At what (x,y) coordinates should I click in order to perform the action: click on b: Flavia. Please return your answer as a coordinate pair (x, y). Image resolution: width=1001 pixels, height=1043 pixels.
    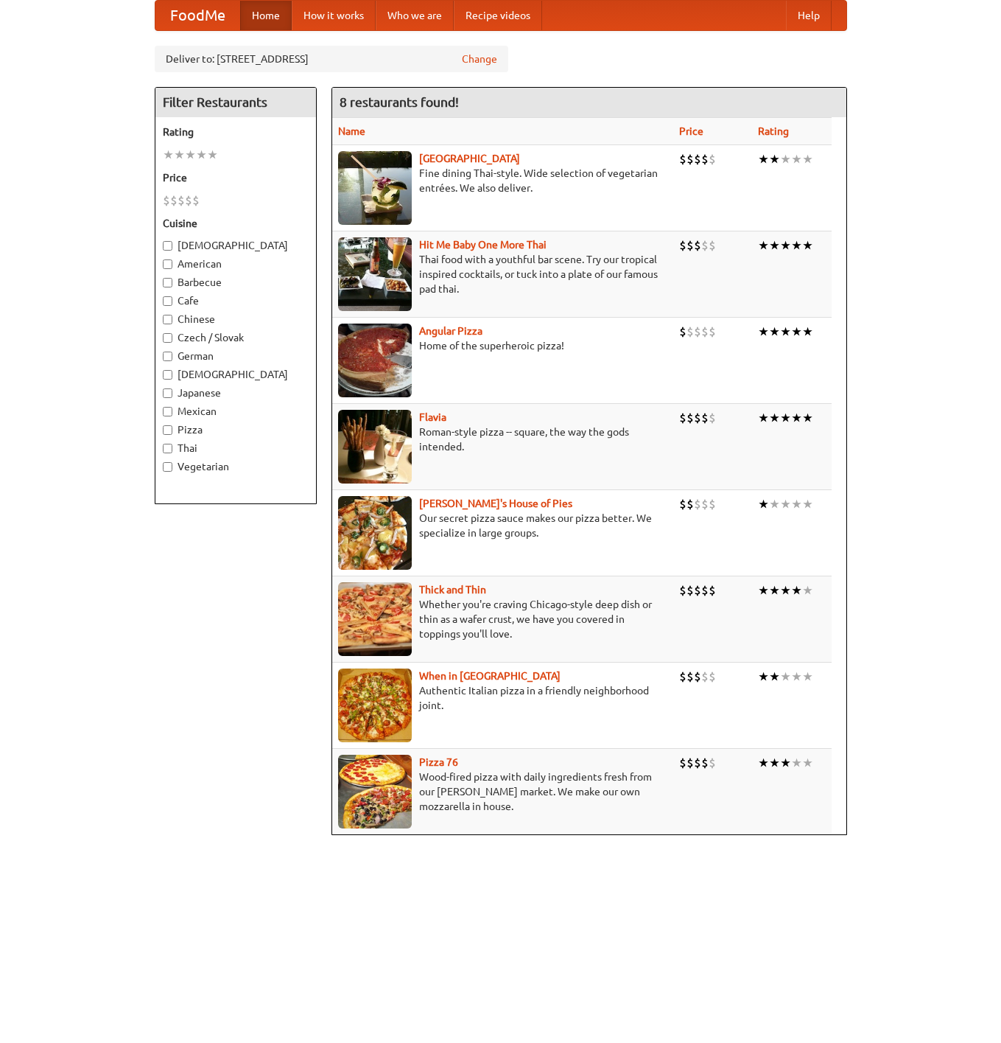
    Looking at the image, I should click on (433, 417).